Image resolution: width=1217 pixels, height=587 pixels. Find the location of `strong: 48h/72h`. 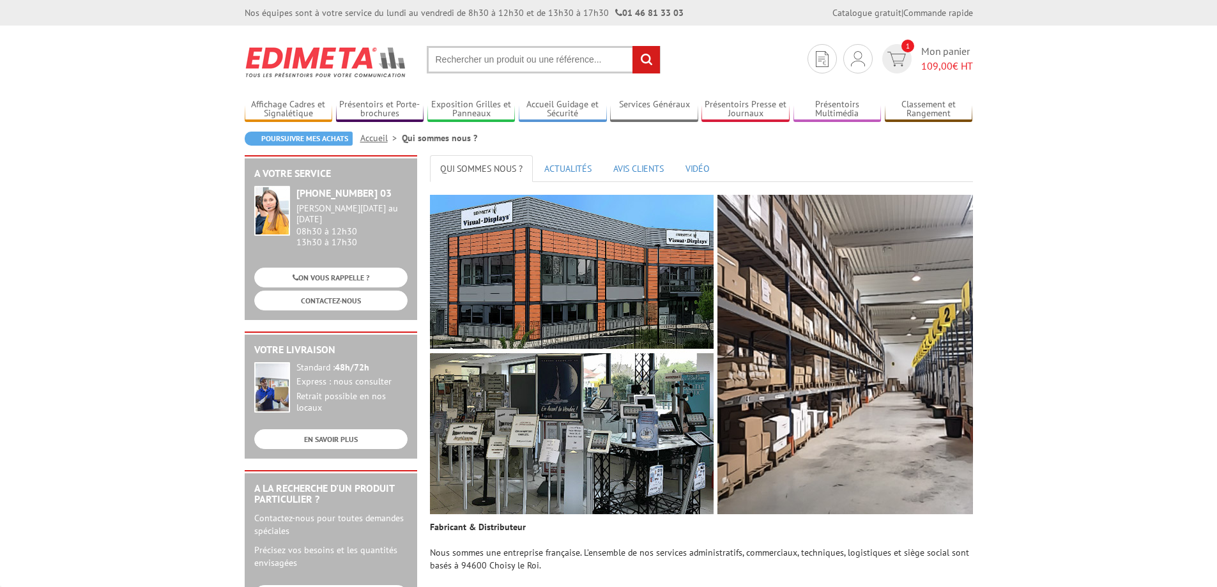

strong: 48h/72h is located at coordinates (352, 367).